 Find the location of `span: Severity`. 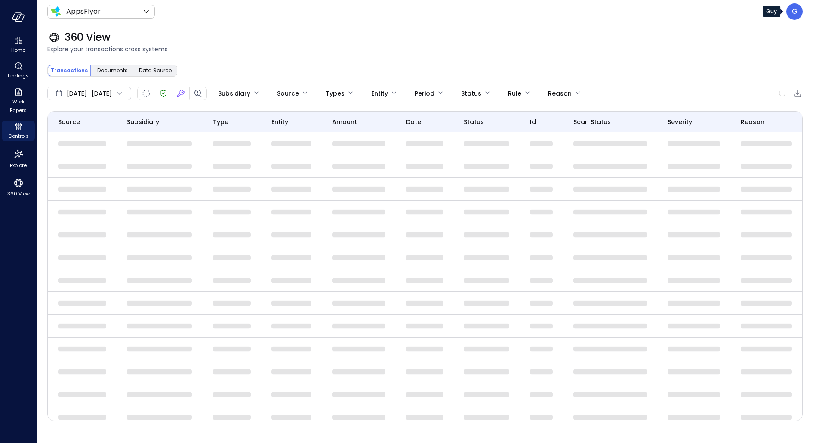

span: Severity is located at coordinates (679, 122).